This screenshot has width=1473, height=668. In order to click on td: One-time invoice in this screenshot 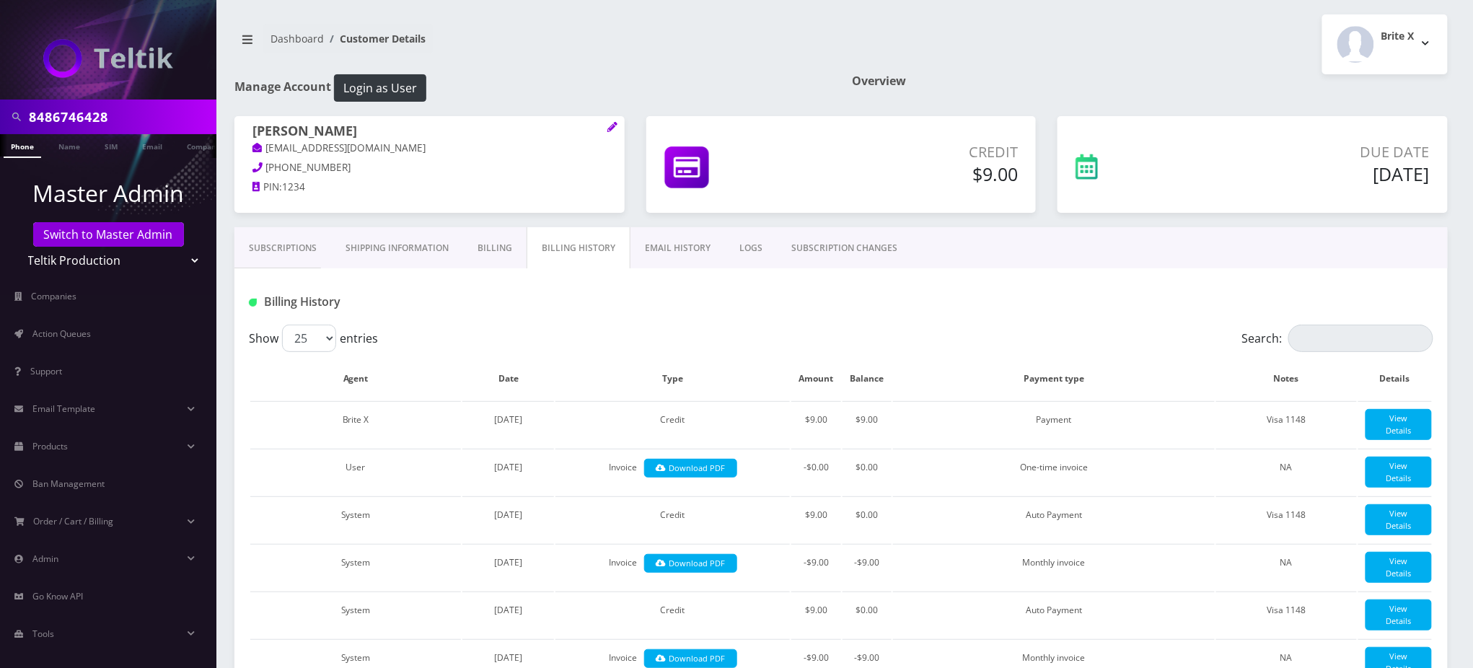, I will do `click(1054, 472)`.